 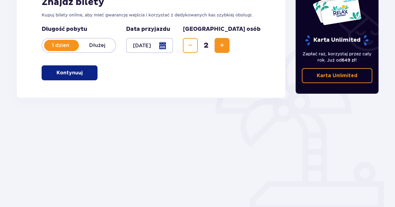 I want to click on button: Increase, so click(x=222, y=45).